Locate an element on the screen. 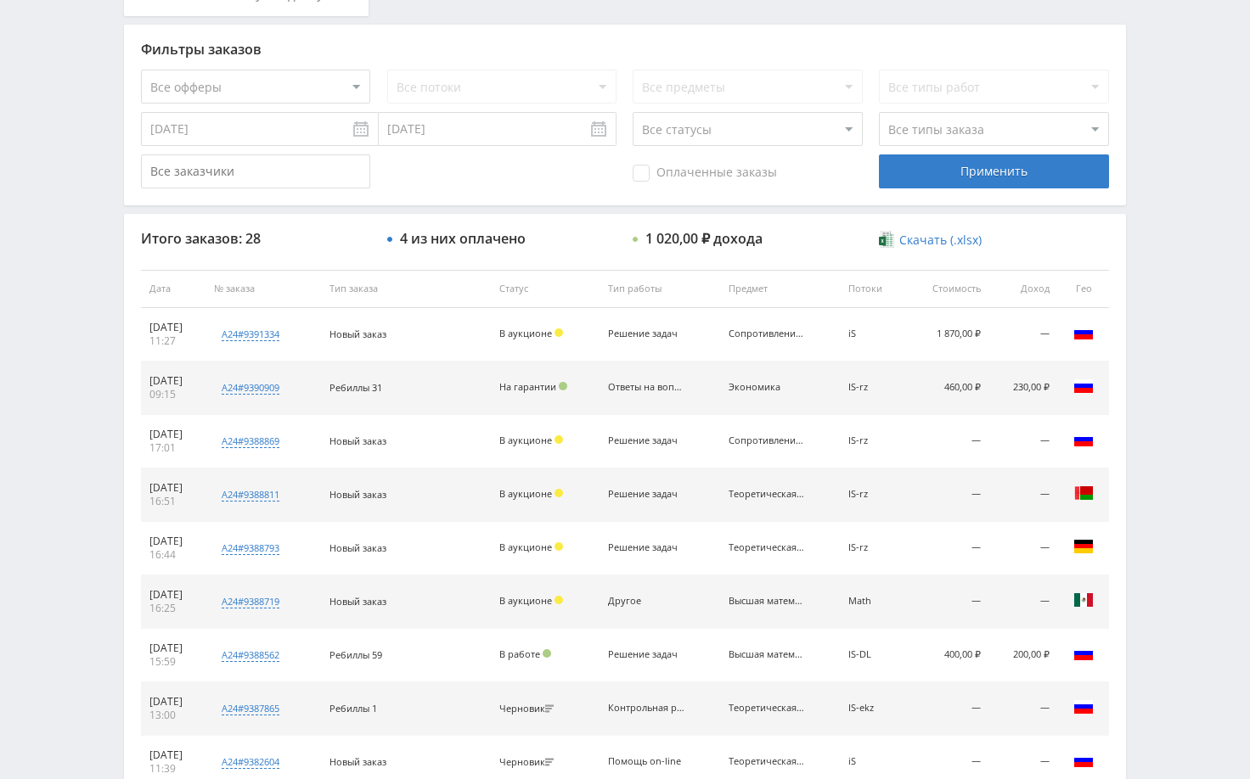  input: Все заказчики is located at coordinates (256, 171).